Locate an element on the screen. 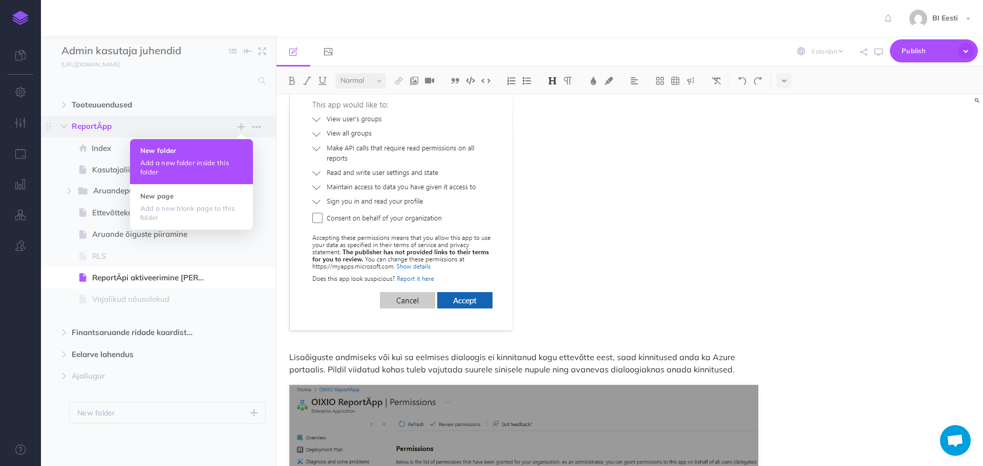  span: Aruandepuu seadistamine is located at coordinates (146, 191).